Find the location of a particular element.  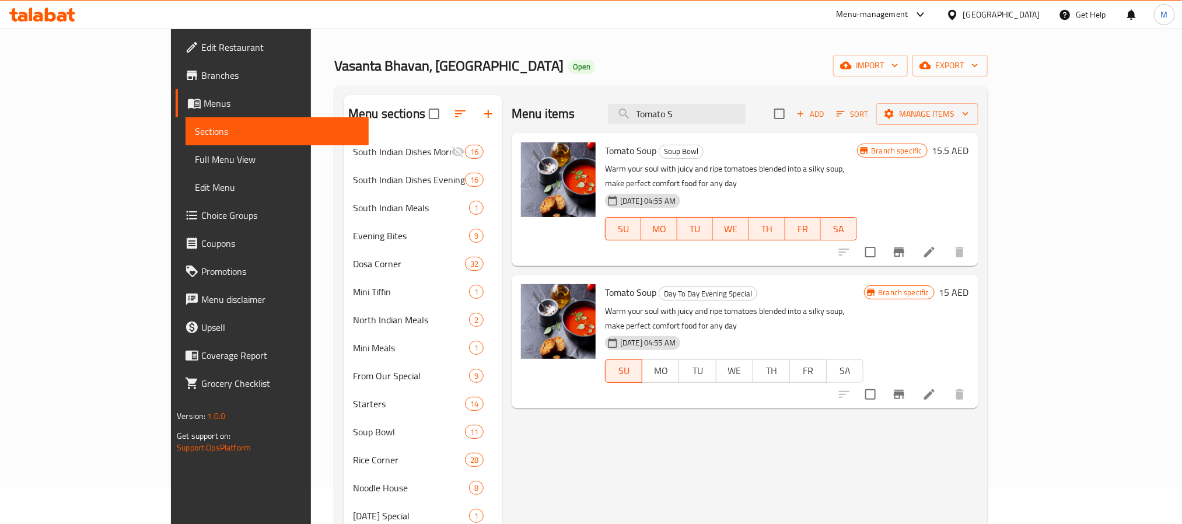

span: Edit Menu is located at coordinates (277, 187).